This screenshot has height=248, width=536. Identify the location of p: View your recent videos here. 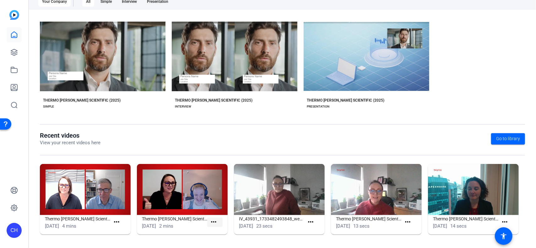
(70, 143).